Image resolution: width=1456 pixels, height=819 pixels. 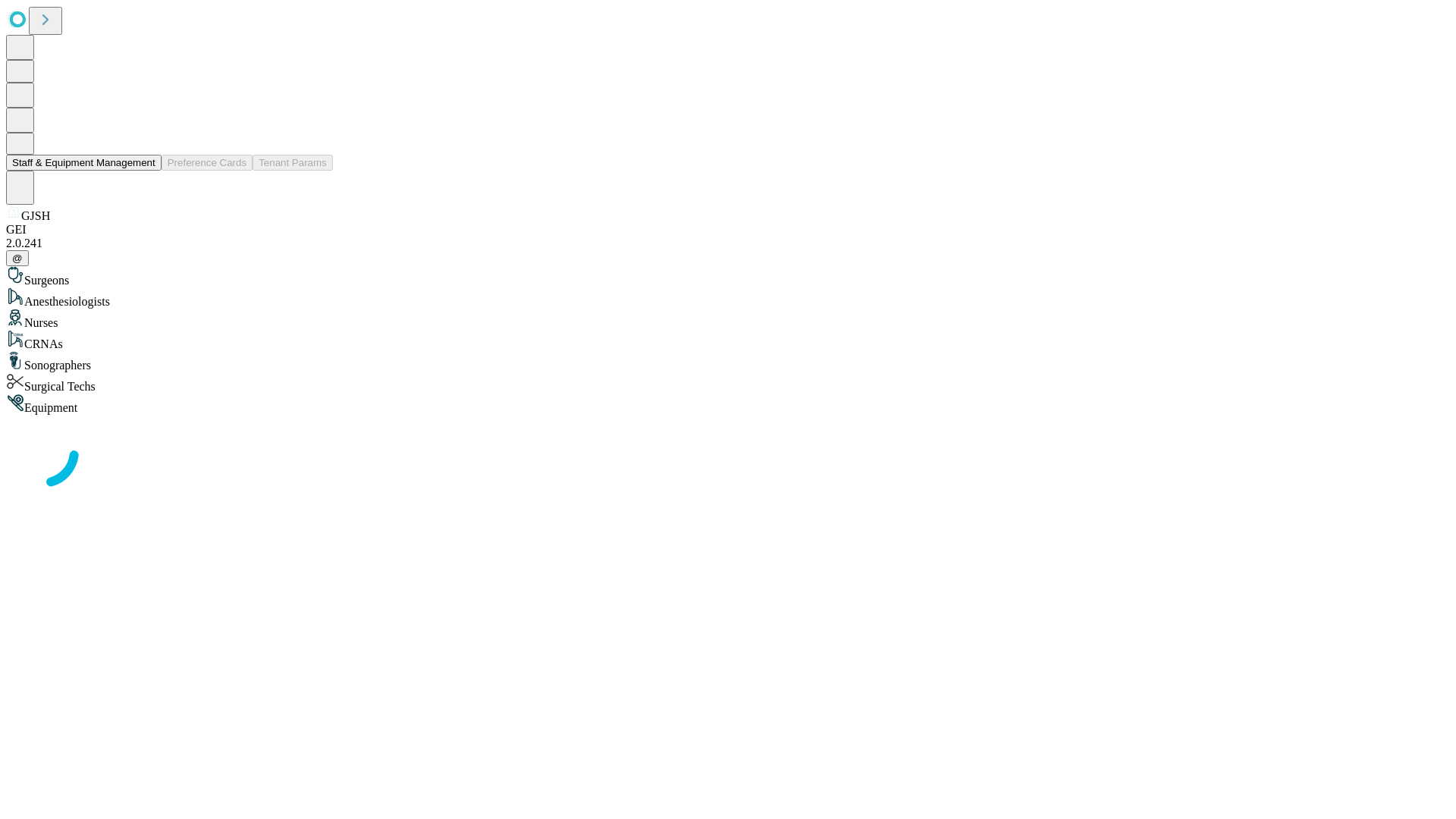 What do you see at coordinates (728, 229) in the screenshot?
I see `div: GEI` at bounding box center [728, 229].